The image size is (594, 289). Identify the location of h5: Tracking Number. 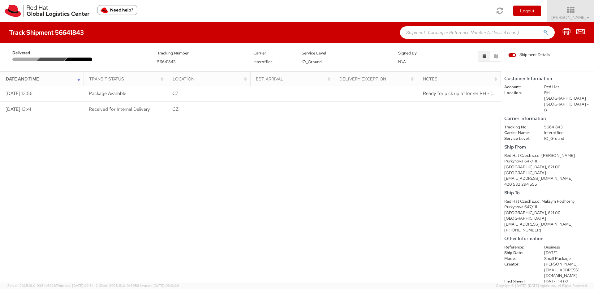
(201, 53).